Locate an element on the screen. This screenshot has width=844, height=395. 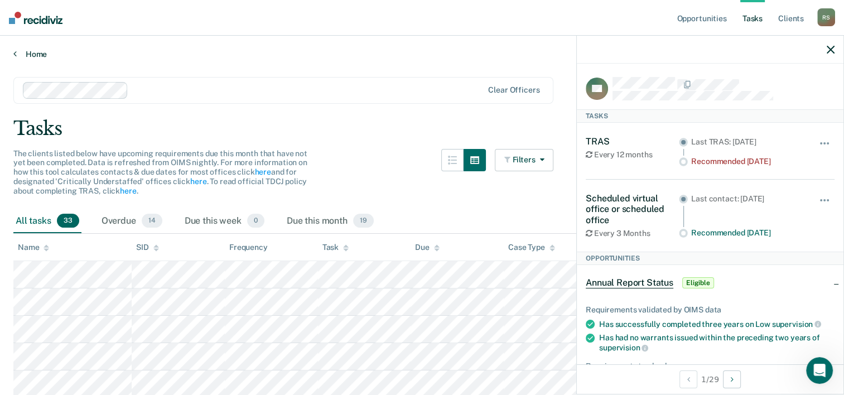
div: Due is located at coordinates (427, 247).